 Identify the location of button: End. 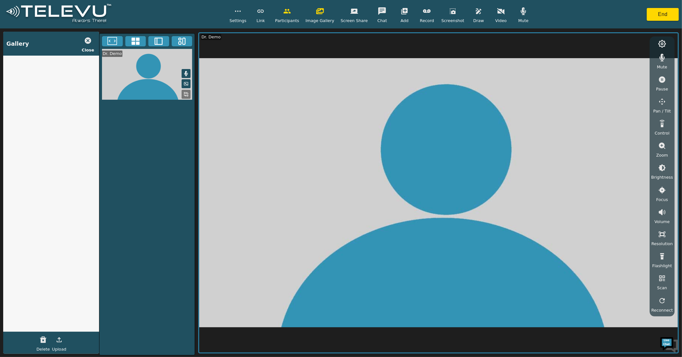
(663, 14).